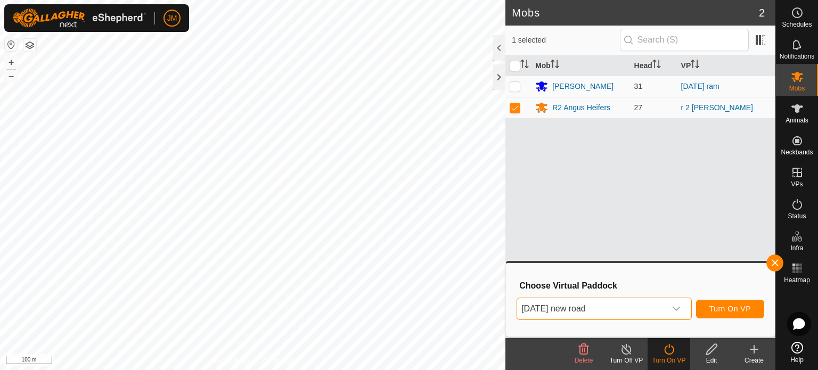 This screenshot has height=370, width=818. I want to click on span: VPs, so click(797, 184).